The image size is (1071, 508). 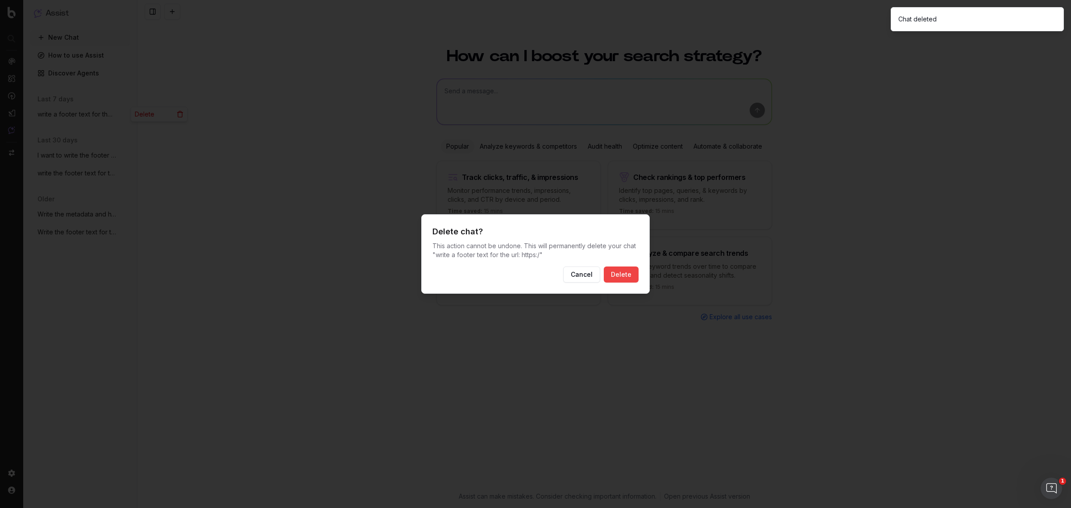 What do you see at coordinates (536, 232) in the screenshot?
I see `h2: Delete chat?` at bounding box center [536, 232].